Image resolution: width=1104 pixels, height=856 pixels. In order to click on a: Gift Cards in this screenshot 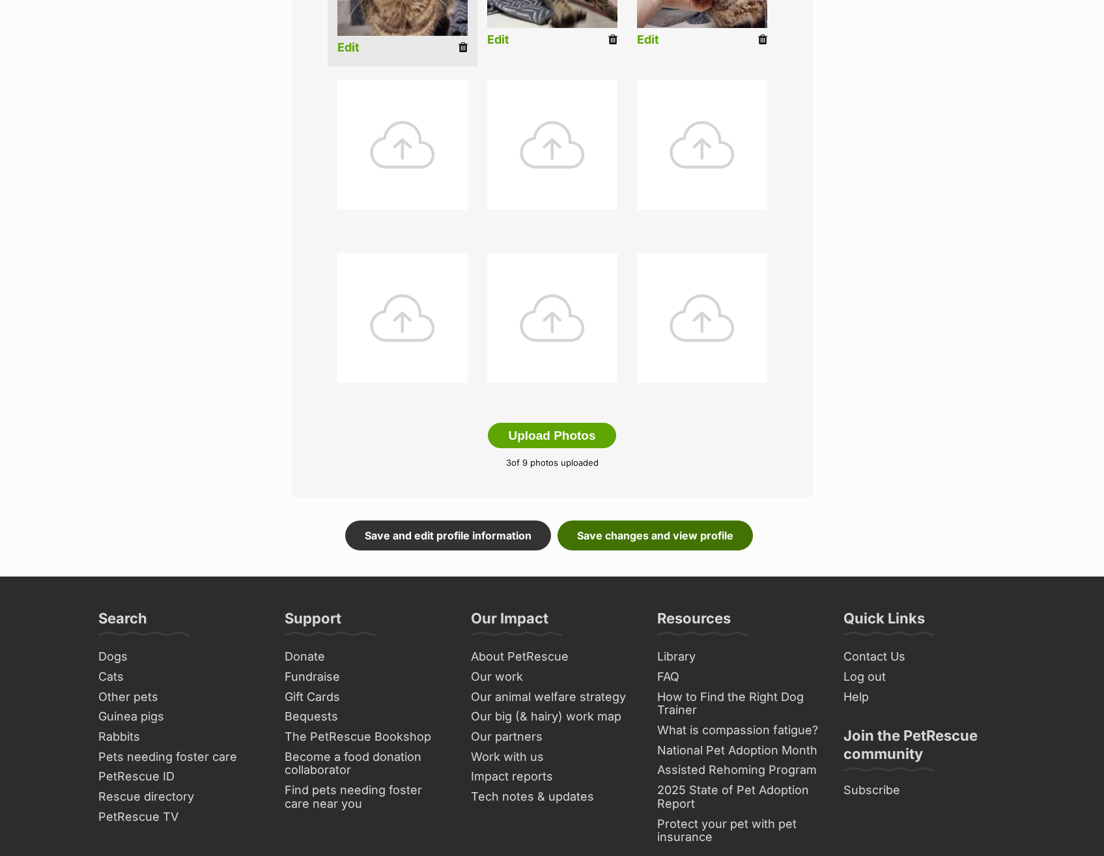, I will do `click(366, 697)`.